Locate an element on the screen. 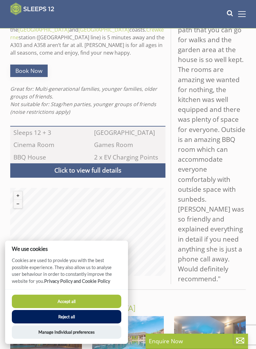  a: Book Now is located at coordinates (29, 71).